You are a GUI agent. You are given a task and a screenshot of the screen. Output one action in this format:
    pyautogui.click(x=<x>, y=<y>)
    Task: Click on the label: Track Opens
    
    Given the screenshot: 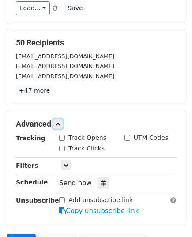 What is the action you would take?
    pyautogui.click(x=87, y=138)
    